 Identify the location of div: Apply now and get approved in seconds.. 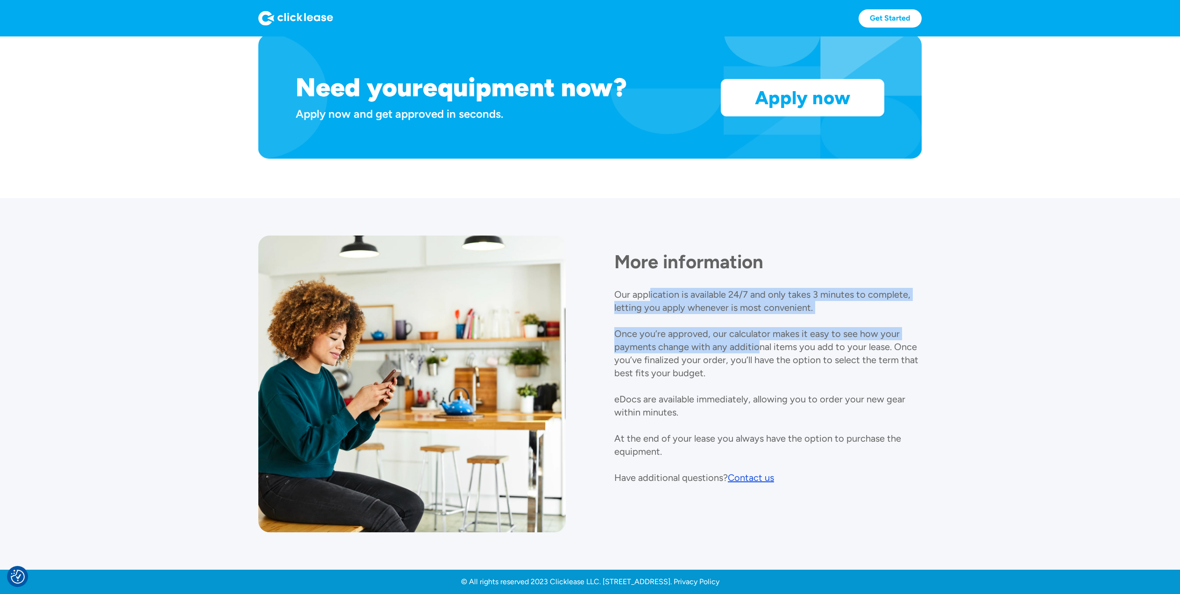
(477, 114).